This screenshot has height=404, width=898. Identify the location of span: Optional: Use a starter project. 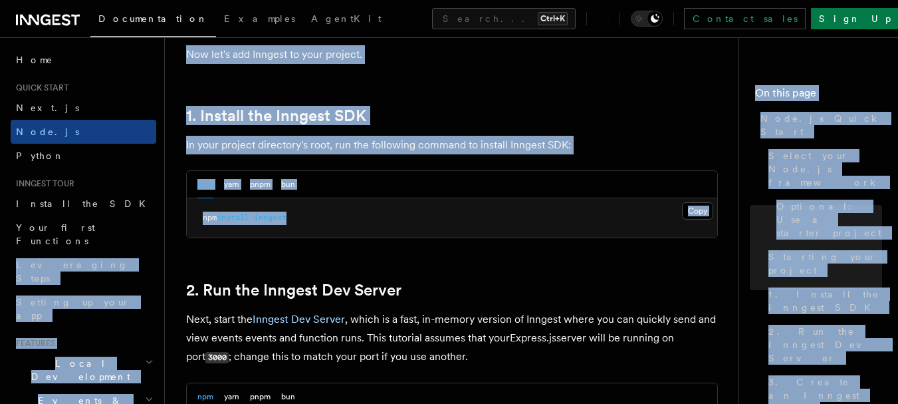
(829, 219).